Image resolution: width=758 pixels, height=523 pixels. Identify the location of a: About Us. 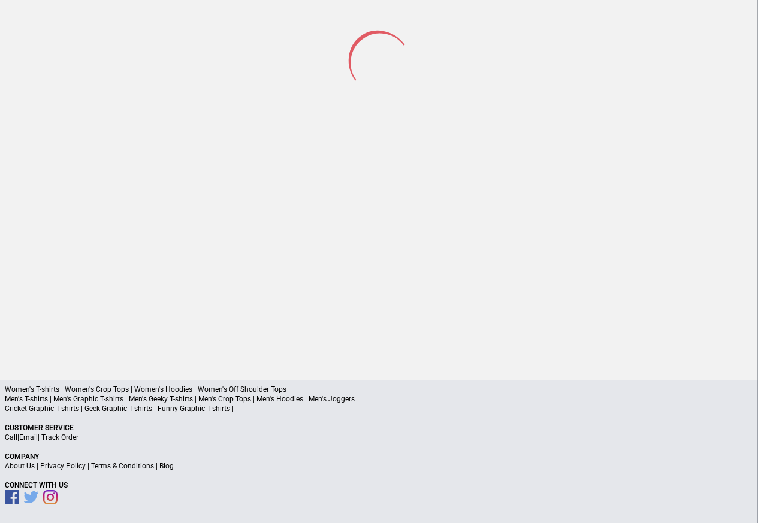
(20, 466).